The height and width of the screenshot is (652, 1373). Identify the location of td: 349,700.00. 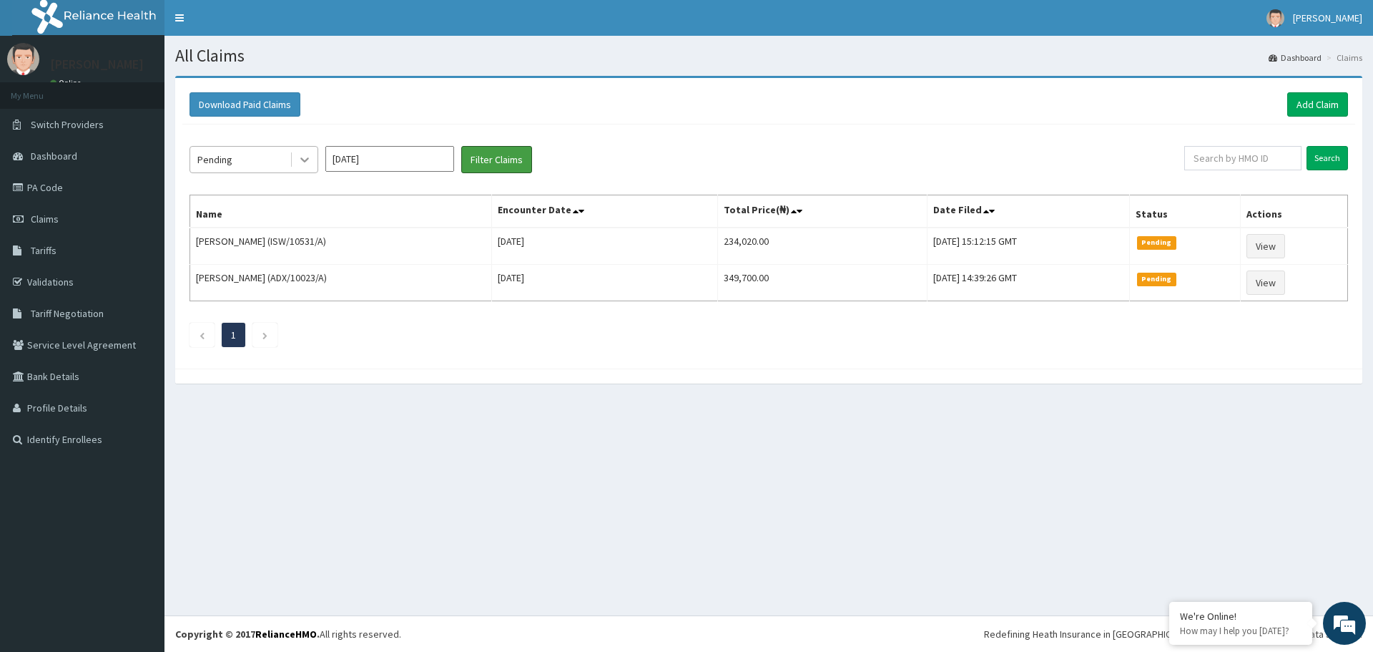
(822, 282).